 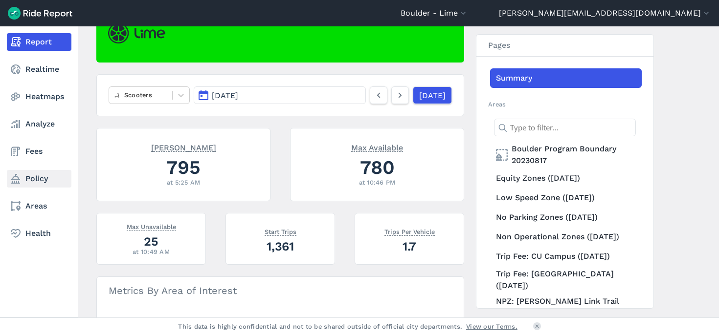 I want to click on a: Summary, so click(x=566, y=78).